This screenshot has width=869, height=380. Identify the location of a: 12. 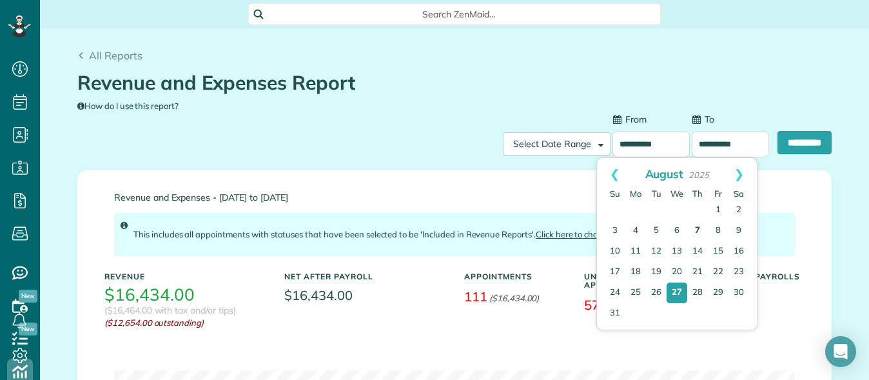
(656, 251).